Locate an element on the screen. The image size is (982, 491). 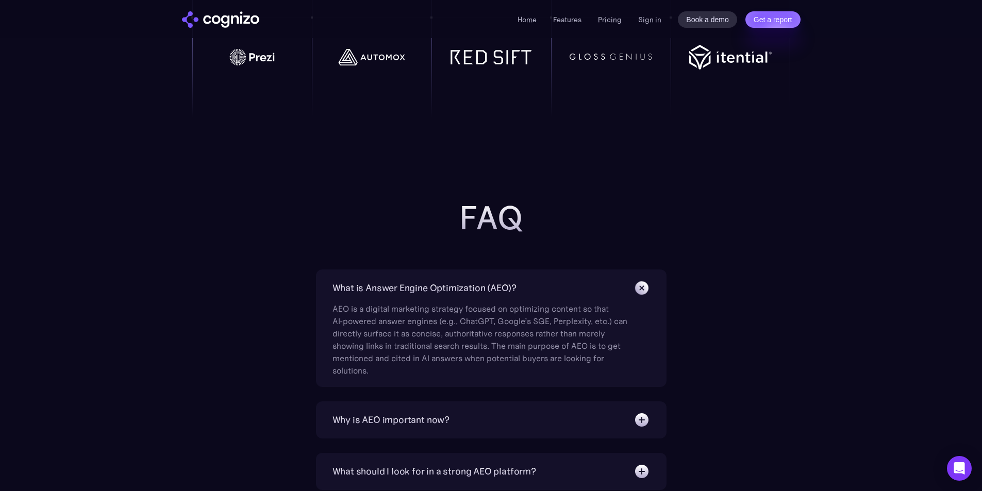
div: What should I look for in a strong AEO platform? is located at coordinates (434, 472).